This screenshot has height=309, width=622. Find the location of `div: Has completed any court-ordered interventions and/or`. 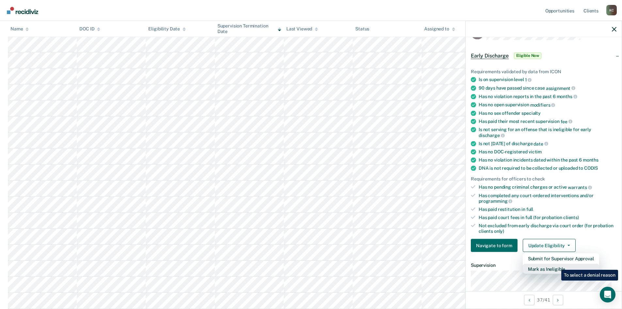

div: Has completed any court-ordered interventions and/or is located at coordinates (548, 198).